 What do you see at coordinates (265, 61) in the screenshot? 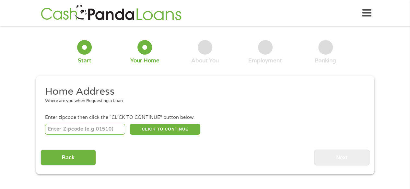
I see `div: Employment` at bounding box center [265, 61].